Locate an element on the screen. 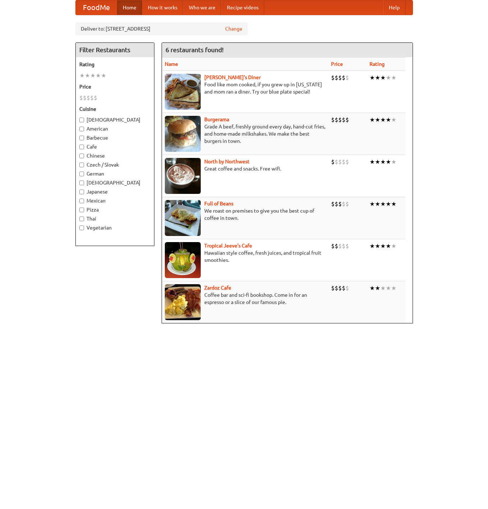  img: sallys.jpg is located at coordinates (183, 92).